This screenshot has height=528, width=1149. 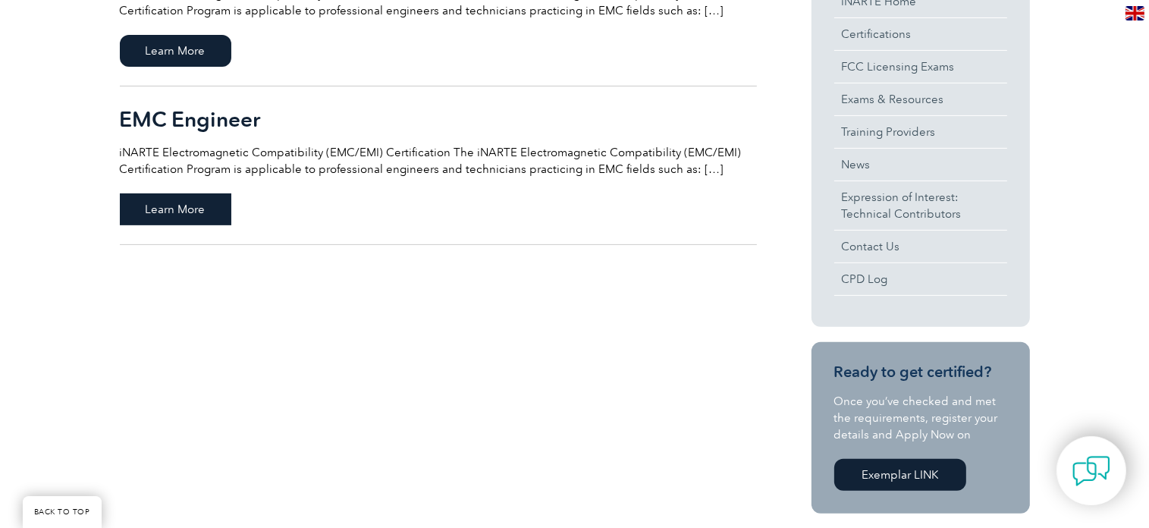 What do you see at coordinates (1091, 471) in the screenshot?
I see `img: contact-chat.png` at bounding box center [1091, 471].